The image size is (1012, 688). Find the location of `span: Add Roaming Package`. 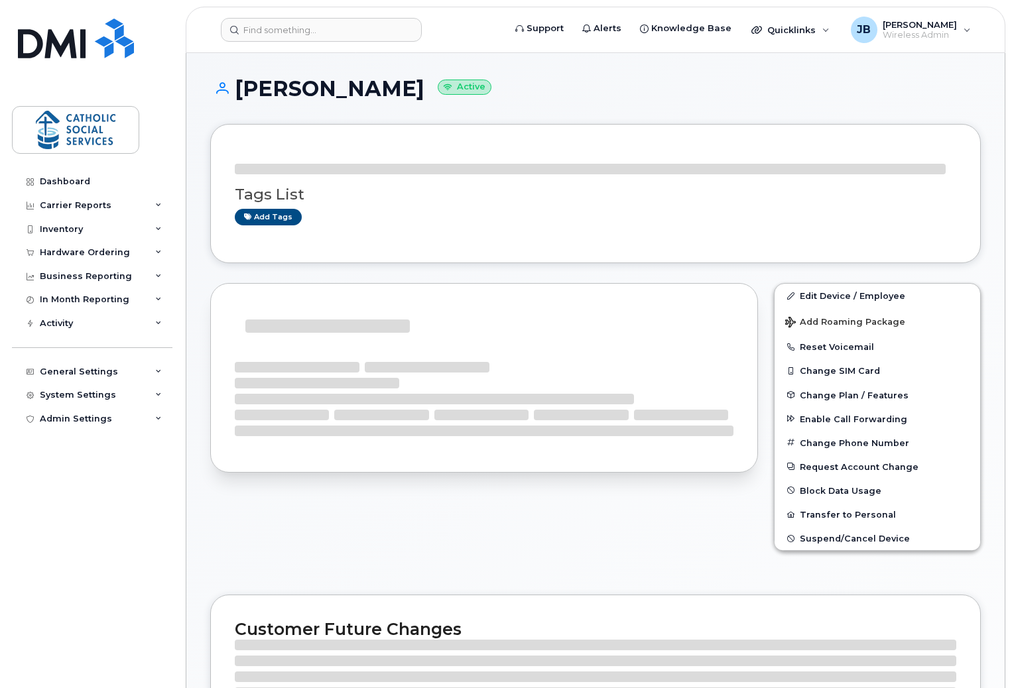

span: Add Roaming Package is located at coordinates (845, 323).